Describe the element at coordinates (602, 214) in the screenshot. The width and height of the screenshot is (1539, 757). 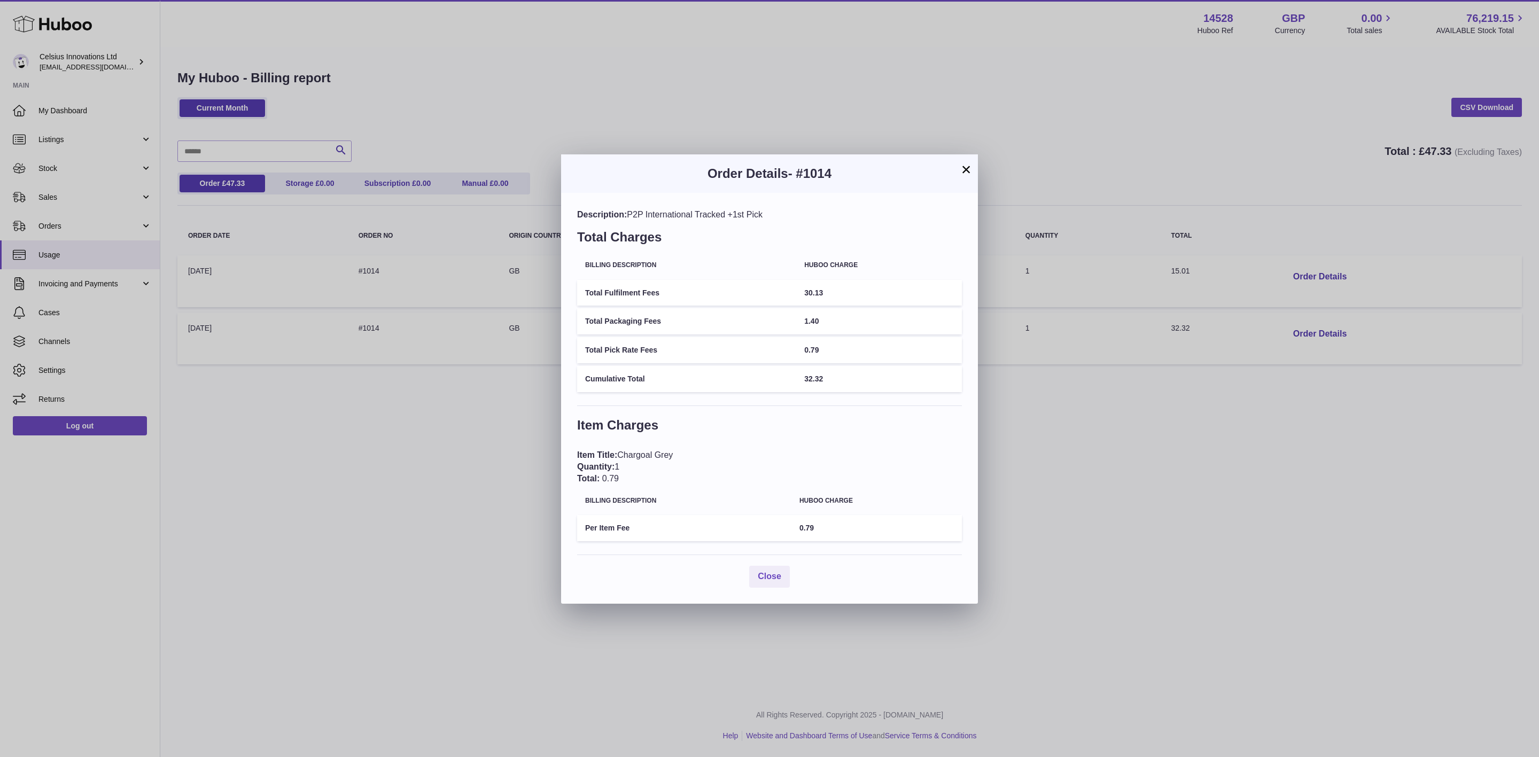
I see `span: Description:` at that location.